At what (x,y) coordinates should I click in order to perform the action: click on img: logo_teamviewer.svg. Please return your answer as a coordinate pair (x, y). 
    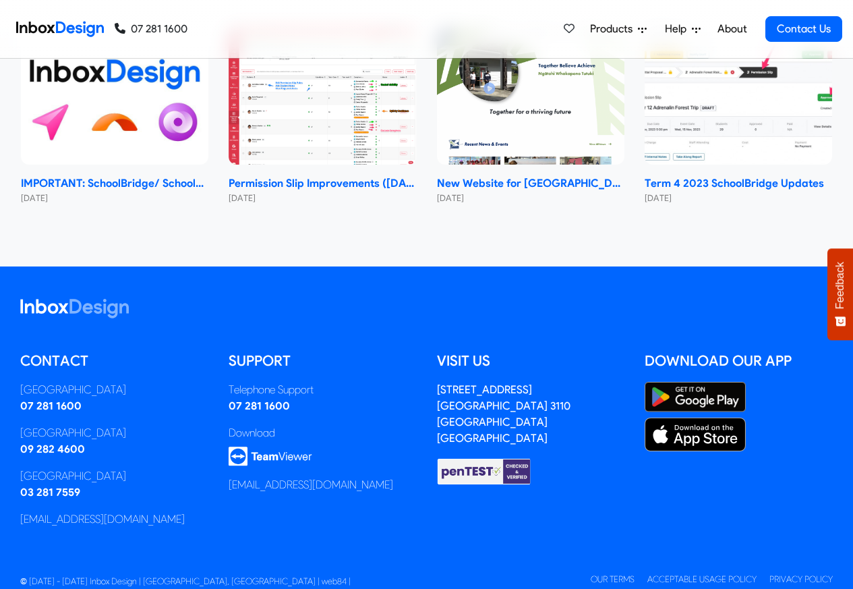
    Looking at the image, I should click on (271, 456).